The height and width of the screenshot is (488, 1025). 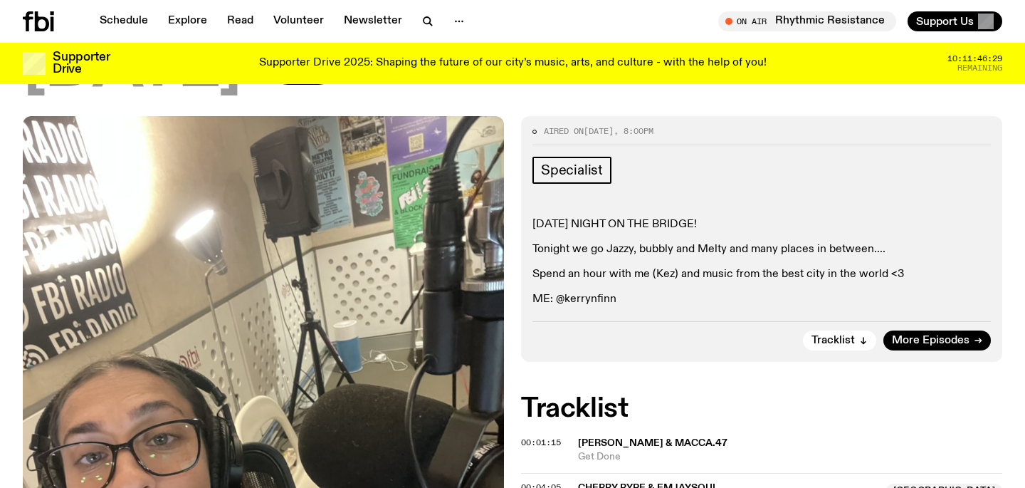 What do you see at coordinates (634, 131) in the screenshot?
I see `span: , 8:00pm` at bounding box center [634, 131].